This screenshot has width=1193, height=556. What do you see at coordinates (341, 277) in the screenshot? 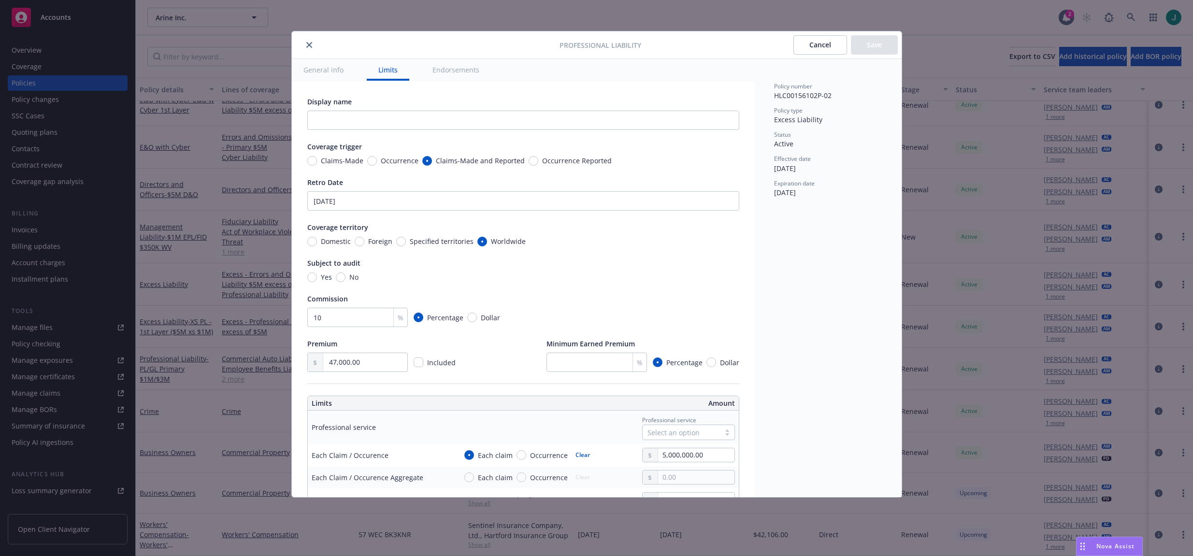
I see `input: No` at bounding box center [341, 277].